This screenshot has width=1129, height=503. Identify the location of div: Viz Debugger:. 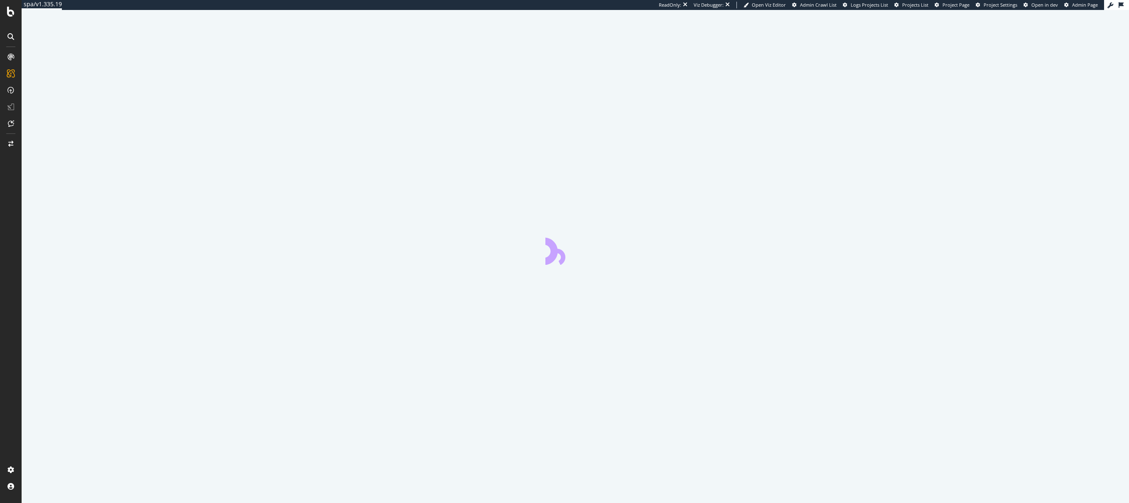
(709, 5).